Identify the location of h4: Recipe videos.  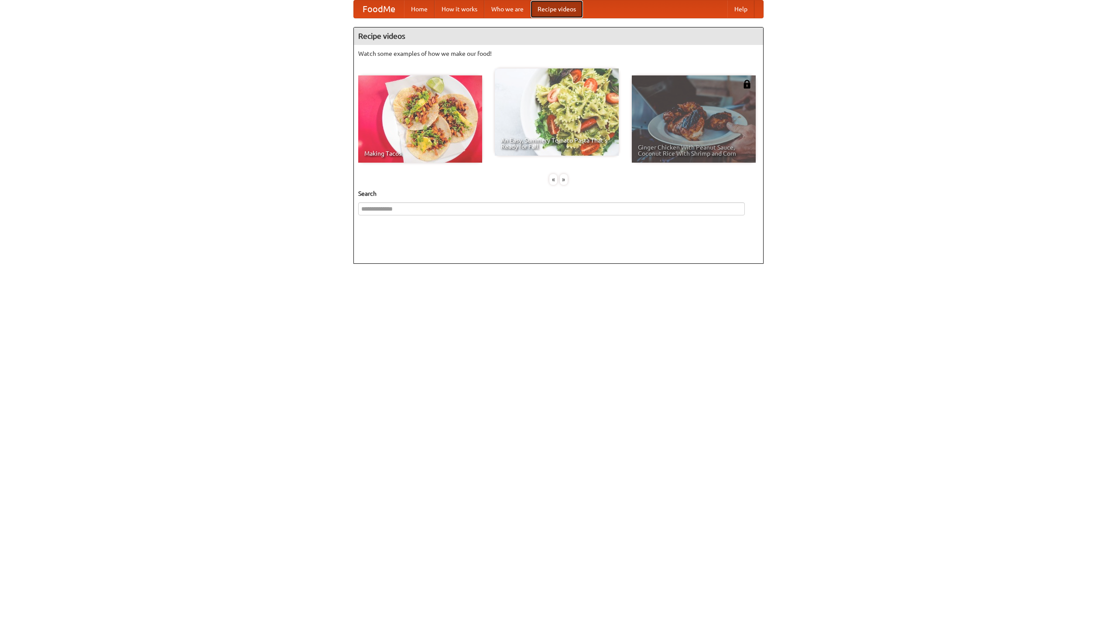
(559, 36).